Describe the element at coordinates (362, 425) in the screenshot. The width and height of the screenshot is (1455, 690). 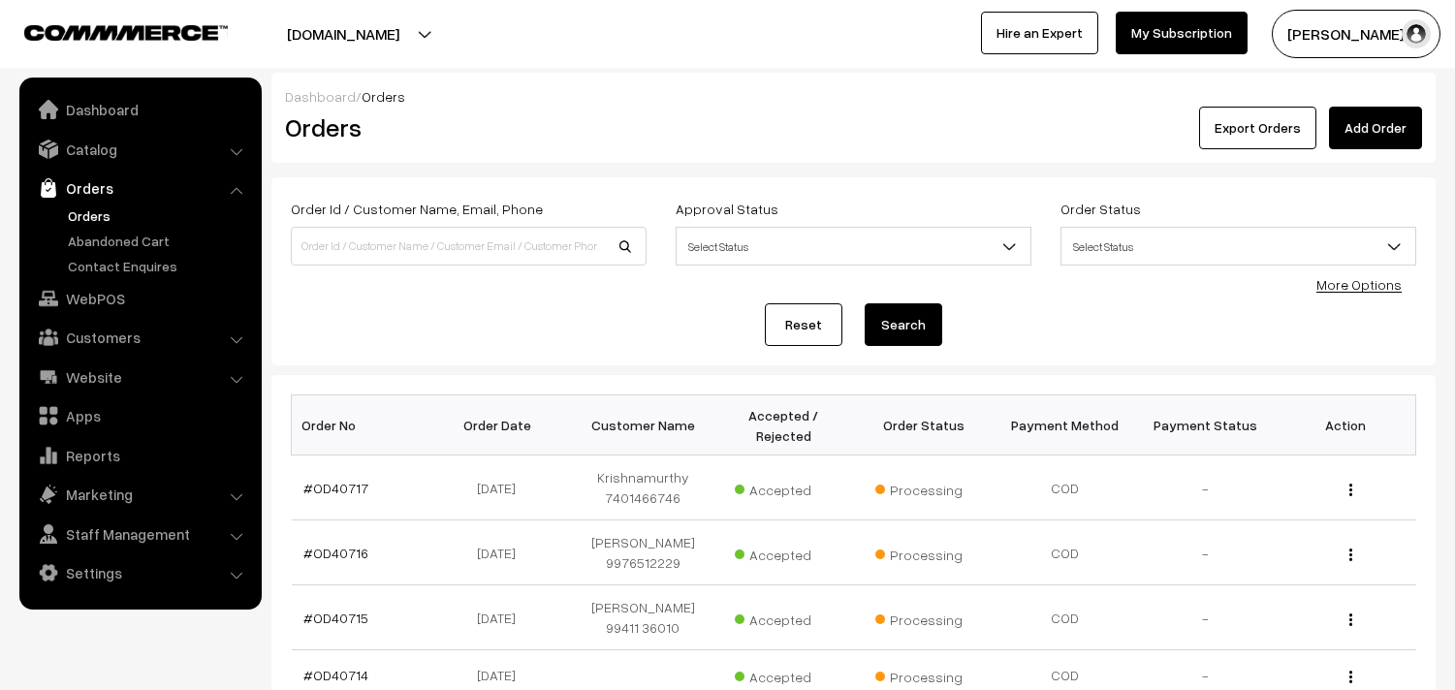
I see `th: Order No` at that location.